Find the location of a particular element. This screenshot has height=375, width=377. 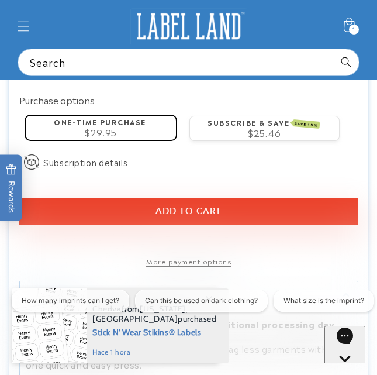

span: Add to cart is located at coordinates (188, 211).